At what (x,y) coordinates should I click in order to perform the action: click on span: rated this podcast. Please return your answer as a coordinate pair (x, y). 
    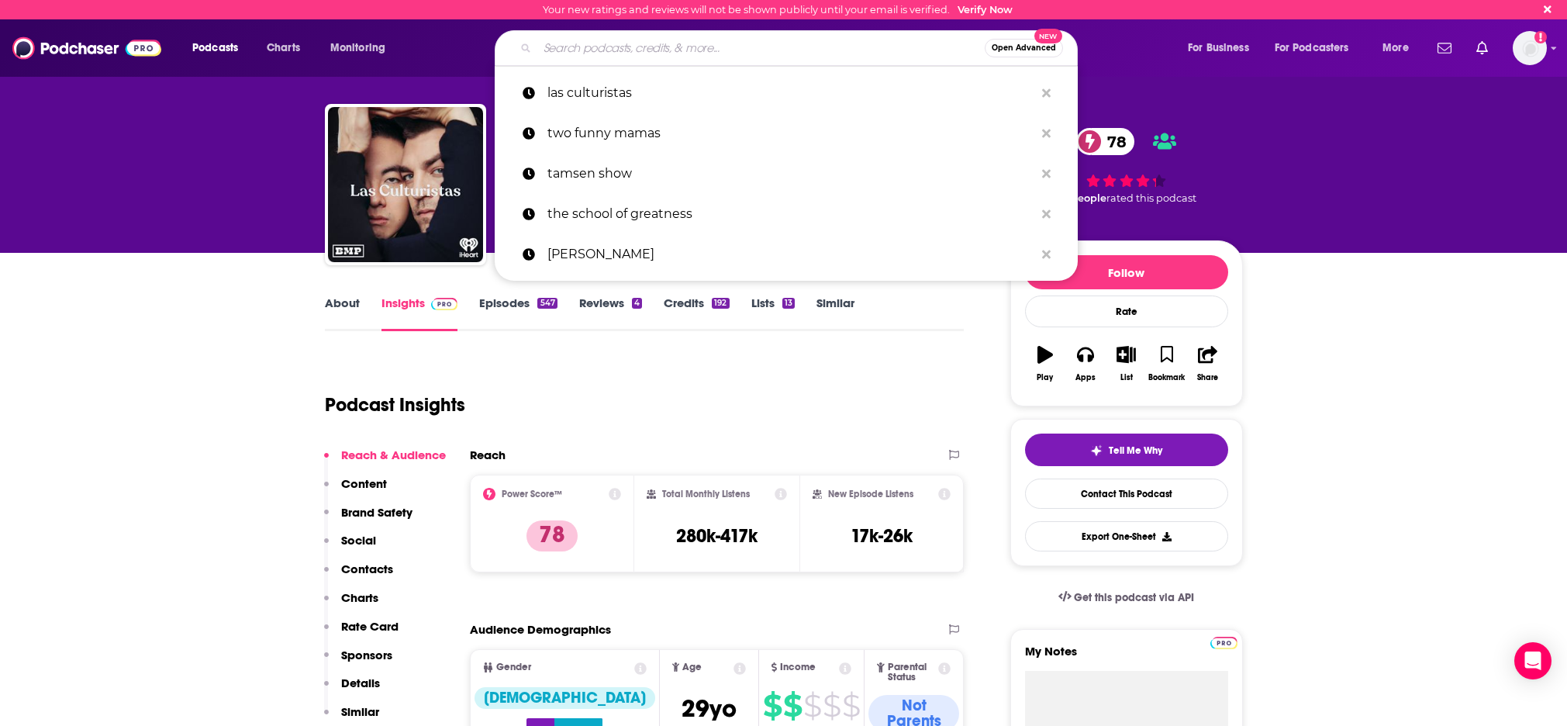
    Looking at the image, I should click on (1151, 198).